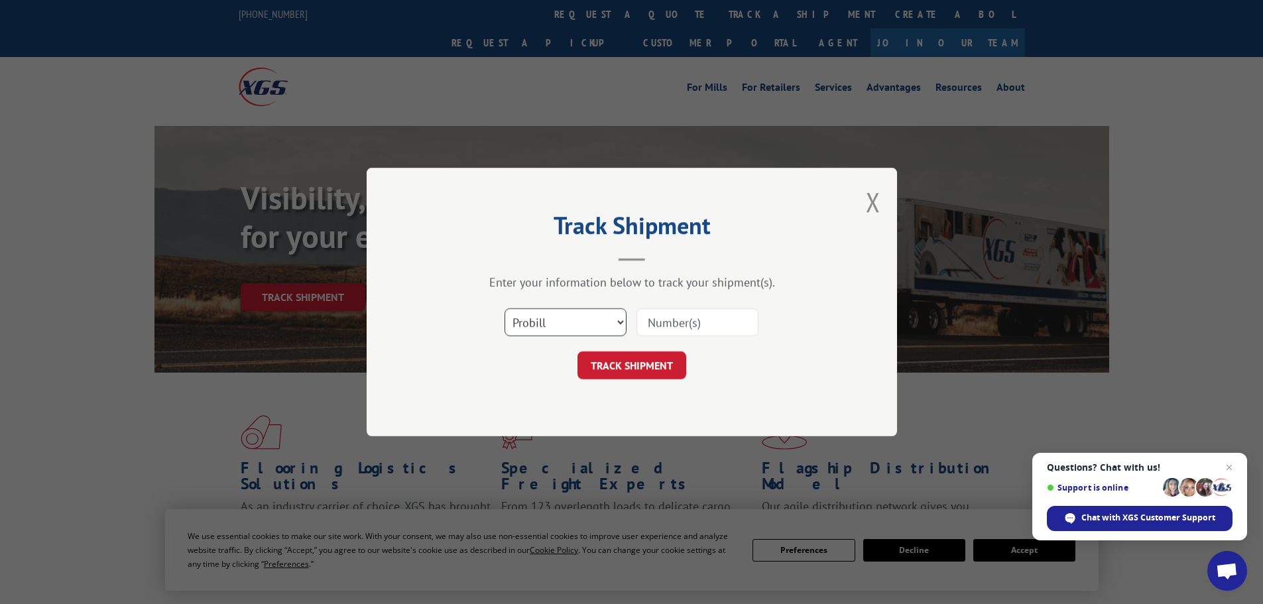  What do you see at coordinates (1140, 467) in the screenshot?
I see `span: Questions? Chat with us!` at bounding box center [1140, 467].